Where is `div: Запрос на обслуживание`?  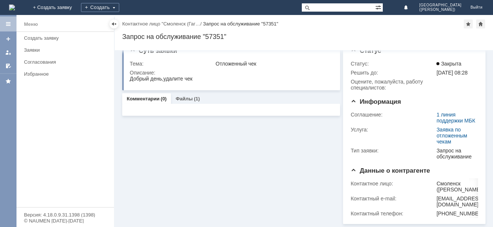
div: Запрос на обслуживание is located at coordinates (456, 154).